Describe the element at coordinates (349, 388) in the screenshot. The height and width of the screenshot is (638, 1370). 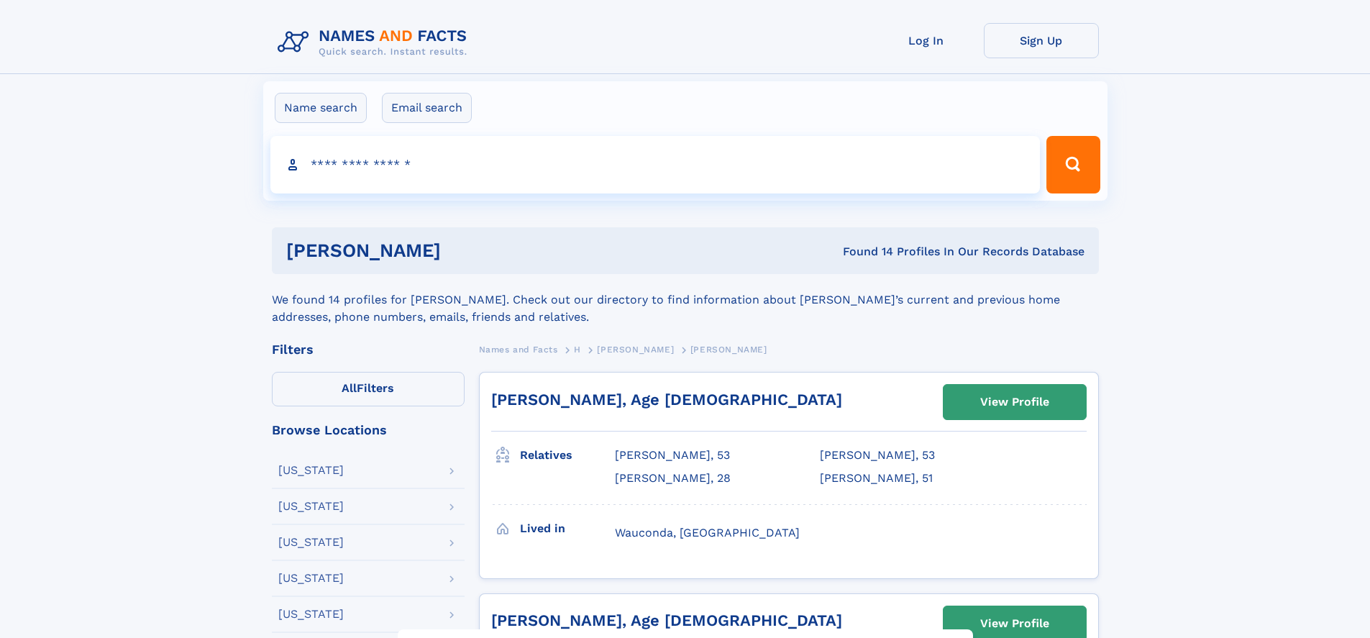
I see `span: All` at that location.